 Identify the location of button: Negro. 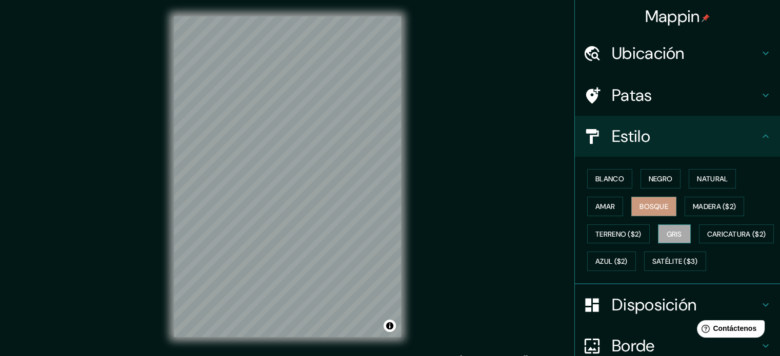
(660, 179).